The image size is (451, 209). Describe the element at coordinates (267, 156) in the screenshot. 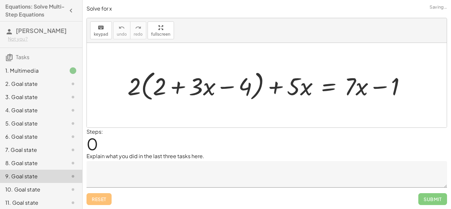

I see `p: Explain what you did in the last three tasks here.` at that location.